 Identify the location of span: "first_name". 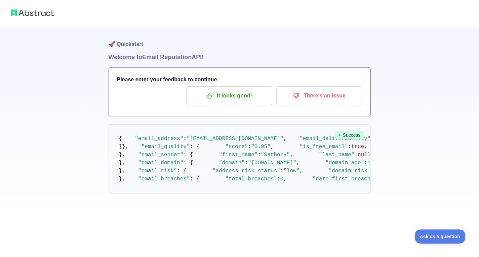
(238, 155).